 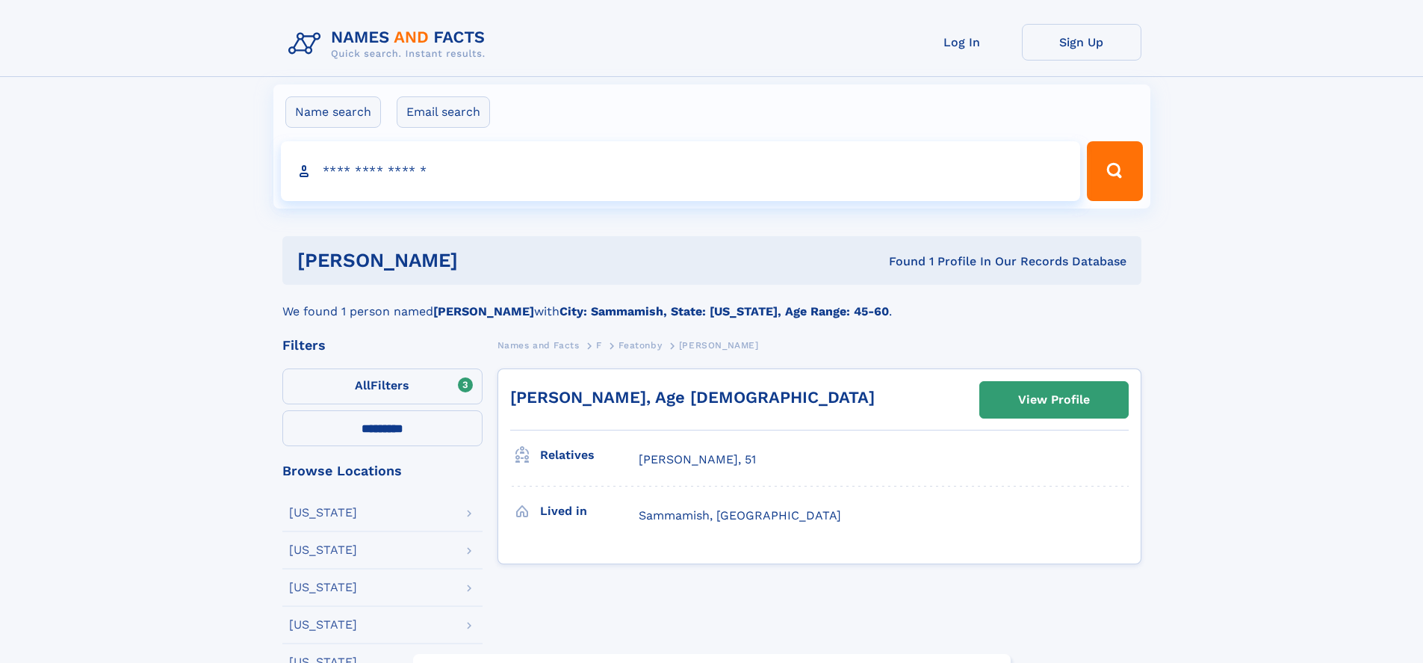 I want to click on h3: Relatives, so click(x=589, y=455).